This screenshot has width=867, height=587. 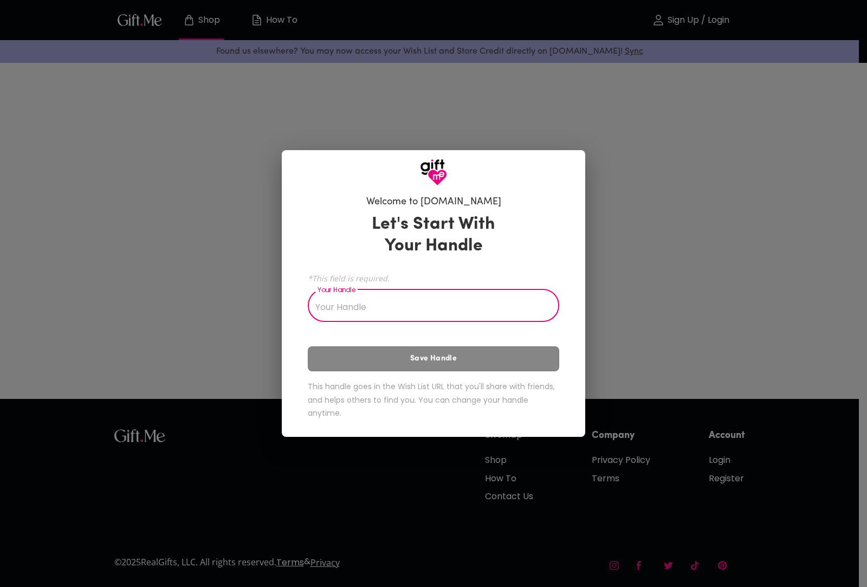 What do you see at coordinates (434, 172) in the screenshot?
I see `img: GiftMe Logo` at bounding box center [434, 172].